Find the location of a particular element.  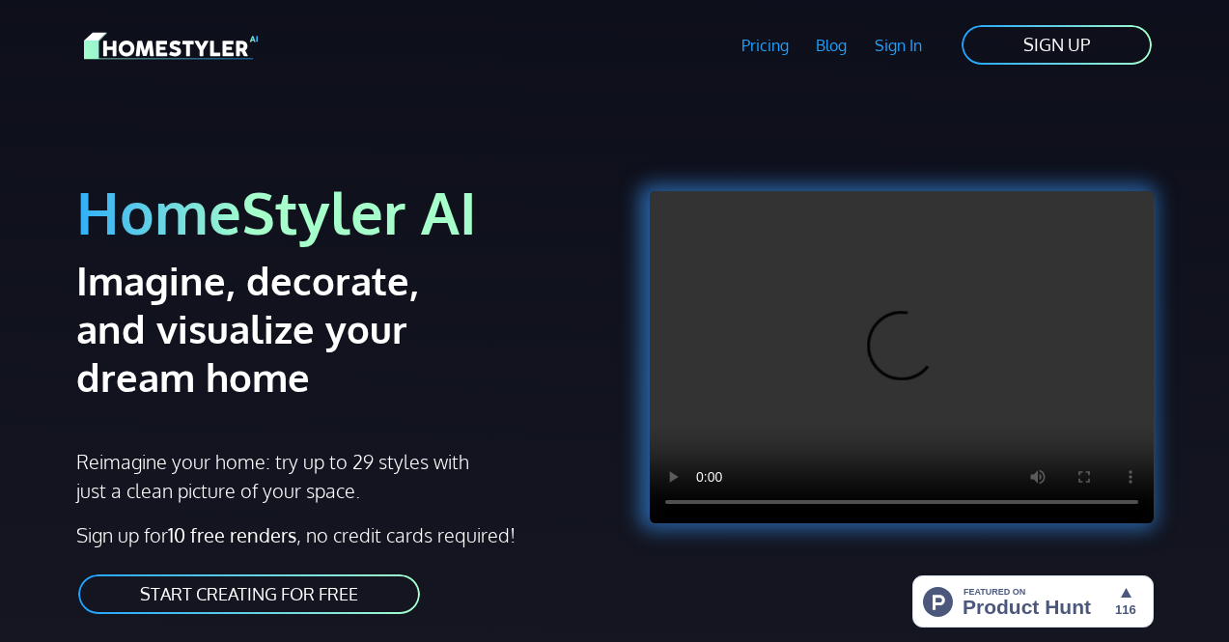

a: Sign In is located at coordinates (899, 45).